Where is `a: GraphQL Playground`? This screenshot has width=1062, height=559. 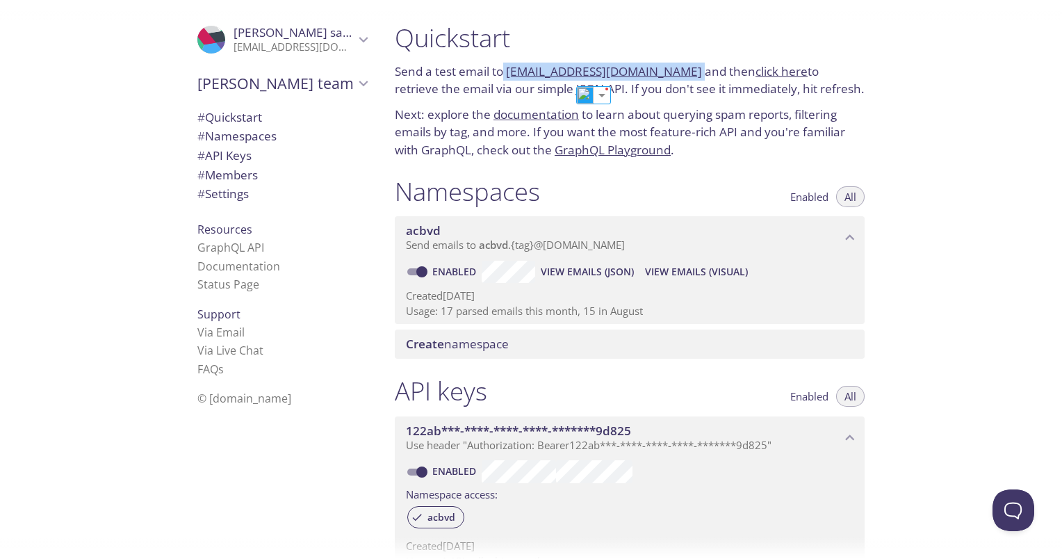 a: GraphQL Playground is located at coordinates (613, 149).